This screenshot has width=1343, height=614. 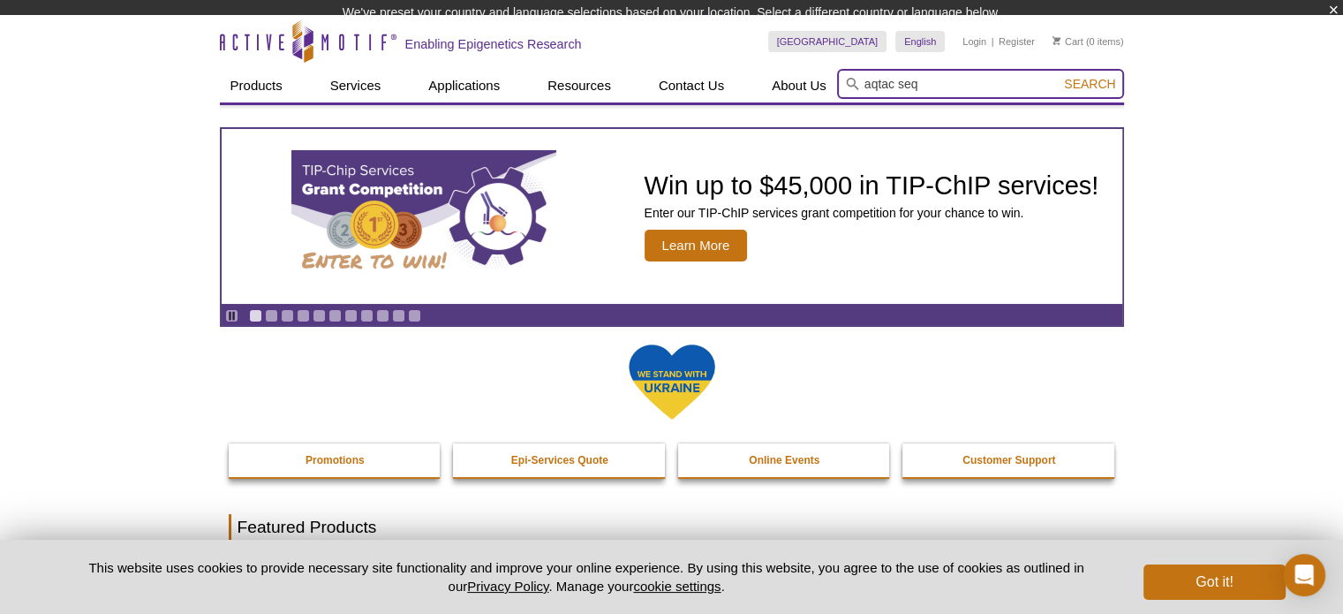 What do you see at coordinates (1090, 84) in the screenshot?
I see `span: Search` at bounding box center [1090, 84].